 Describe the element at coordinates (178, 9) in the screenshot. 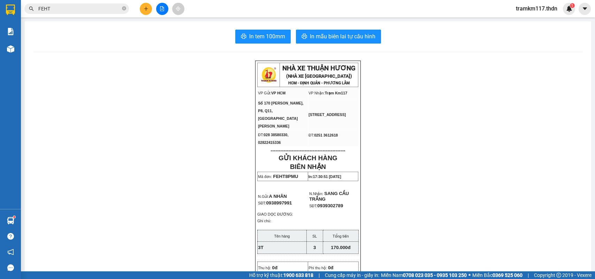

I see `span: aim` at that location.